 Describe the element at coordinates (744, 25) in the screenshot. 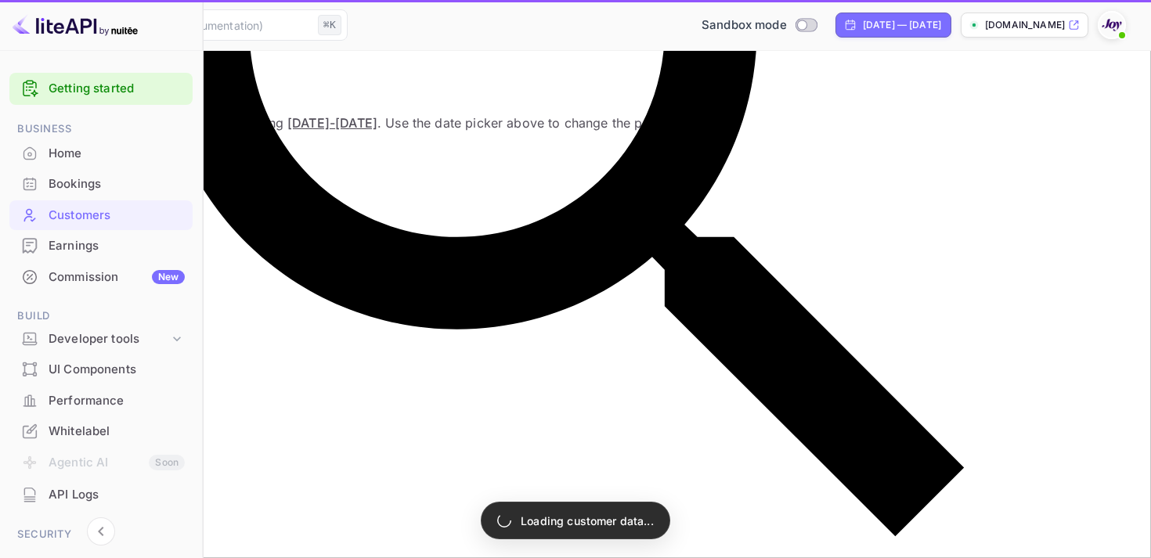

I see `span: Sandbox mode` at that location.